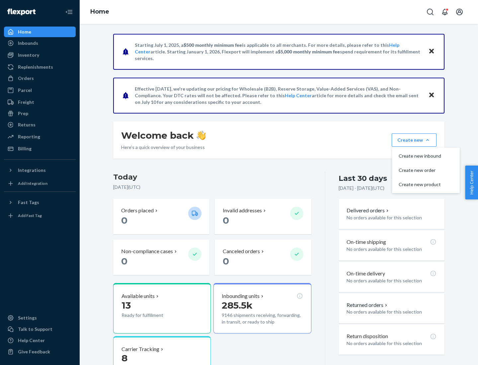 The height and width of the screenshot is (365, 478). I want to click on div: Inventory, so click(29, 55).